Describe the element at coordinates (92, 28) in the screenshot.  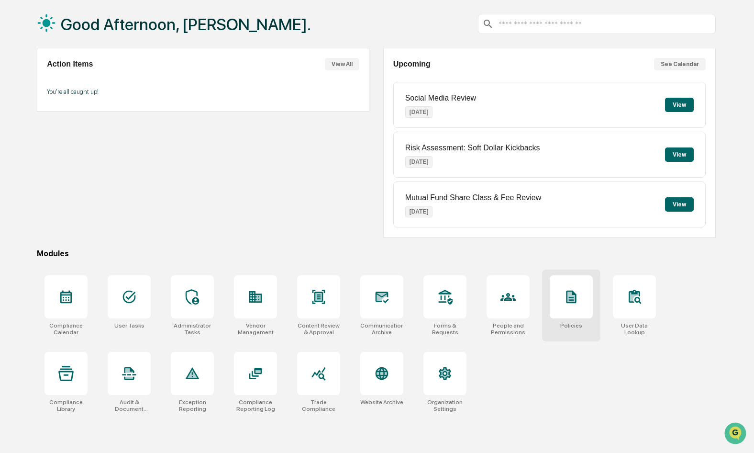
I see `p: How can we help?` at that location.